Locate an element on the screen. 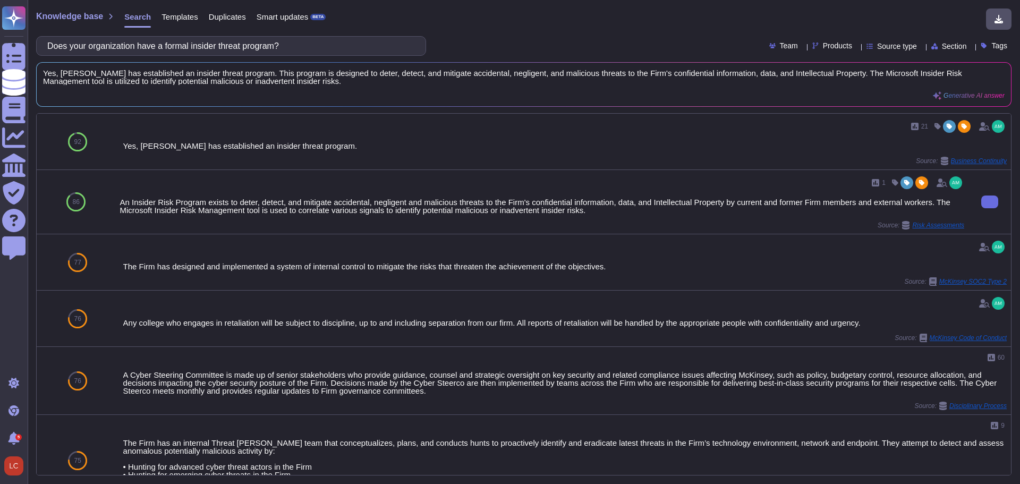 Image resolution: width=1020 pixels, height=484 pixels. div: An Insider Risk Program exists to deter, detect, and mitigate accidental, negligent and malicious... is located at coordinates (542, 206).